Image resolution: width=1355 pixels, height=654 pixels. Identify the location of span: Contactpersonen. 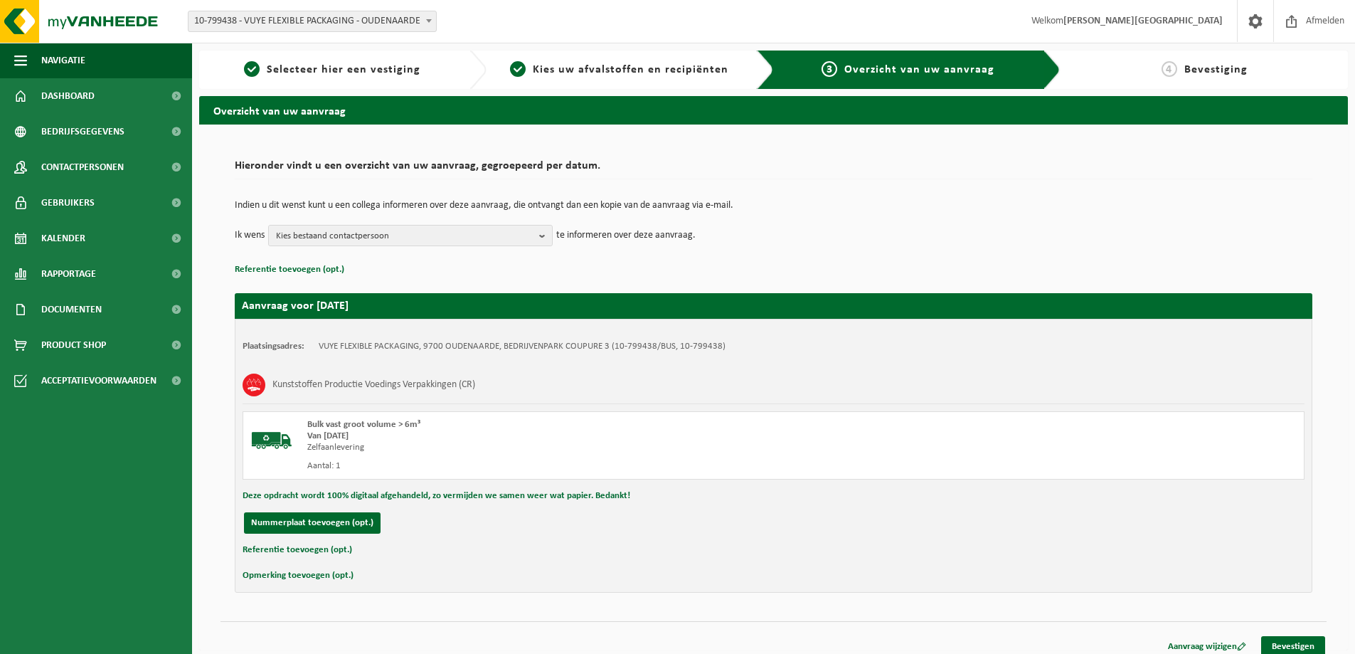
(83, 167).